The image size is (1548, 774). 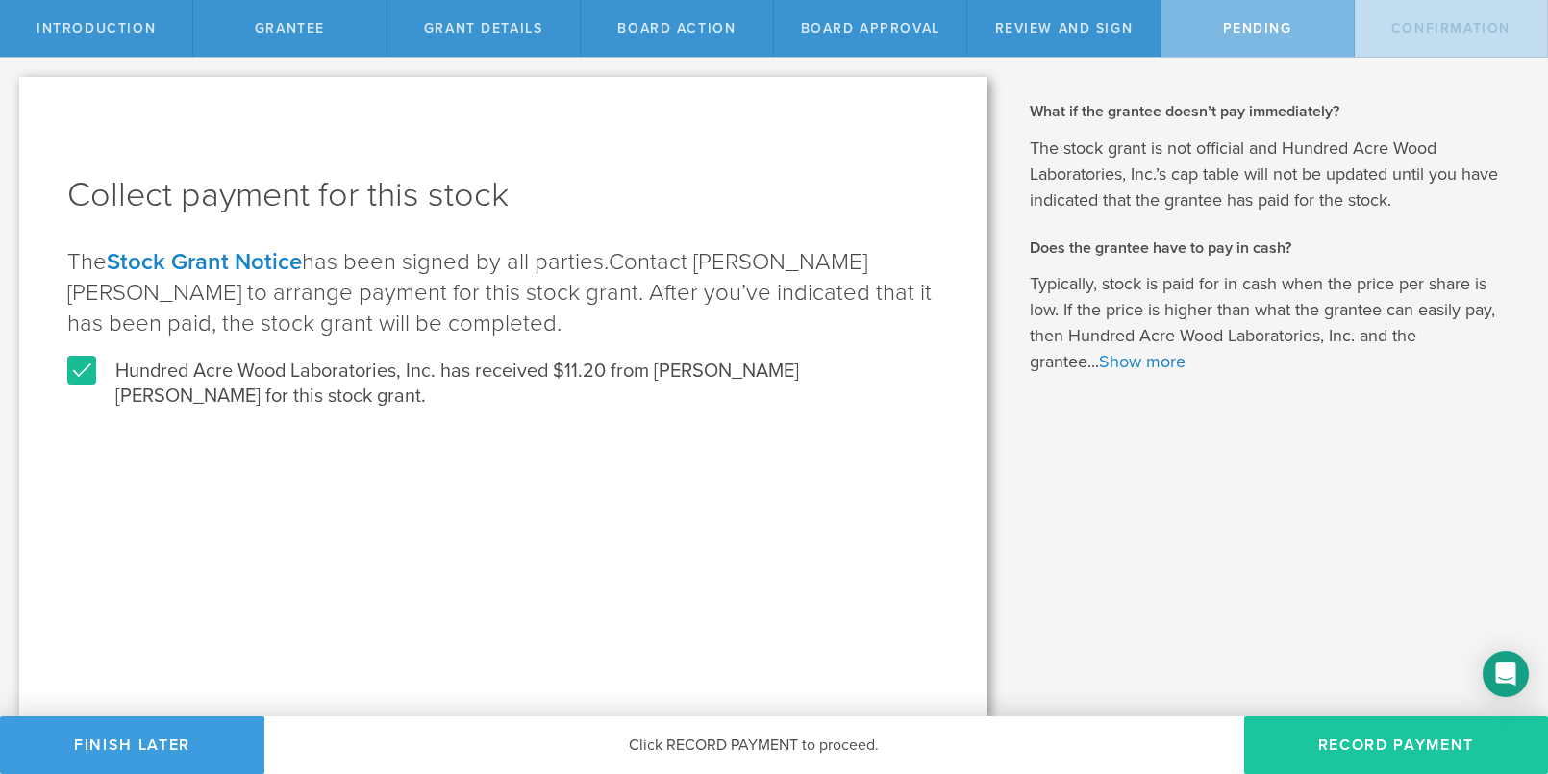 I want to click on p: The stock grant is not official and Hundred Acre Wood Laboratories, Inc.’s cap table will not be ..., so click(x=1275, y=174).